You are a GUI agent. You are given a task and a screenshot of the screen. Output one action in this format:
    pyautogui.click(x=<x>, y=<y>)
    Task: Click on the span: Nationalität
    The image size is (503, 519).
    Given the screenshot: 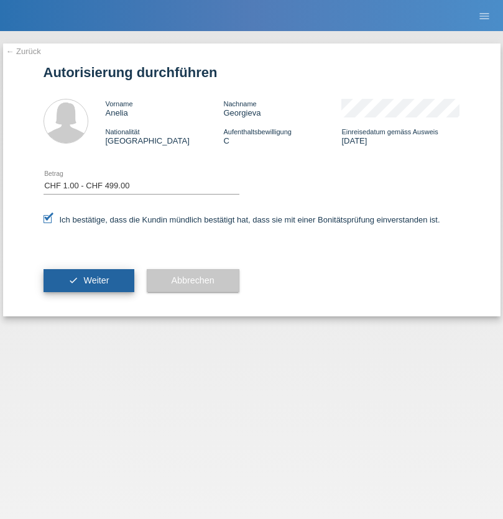 What is the action you would take?
    pyautogui.click(x=123, y=132)
    